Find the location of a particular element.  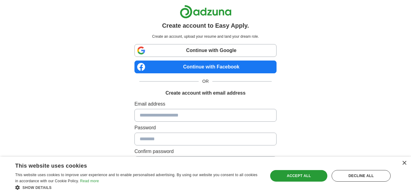

h1: Create account with email address is located at coordinates (205, 93).